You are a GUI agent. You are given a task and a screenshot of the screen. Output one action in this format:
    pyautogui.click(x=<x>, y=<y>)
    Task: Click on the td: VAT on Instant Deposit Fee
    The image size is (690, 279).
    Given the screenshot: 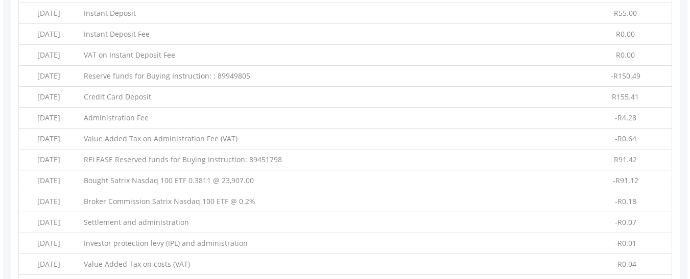 What is the action you would take?
    pyautogui.click(x=329, y=55)
    